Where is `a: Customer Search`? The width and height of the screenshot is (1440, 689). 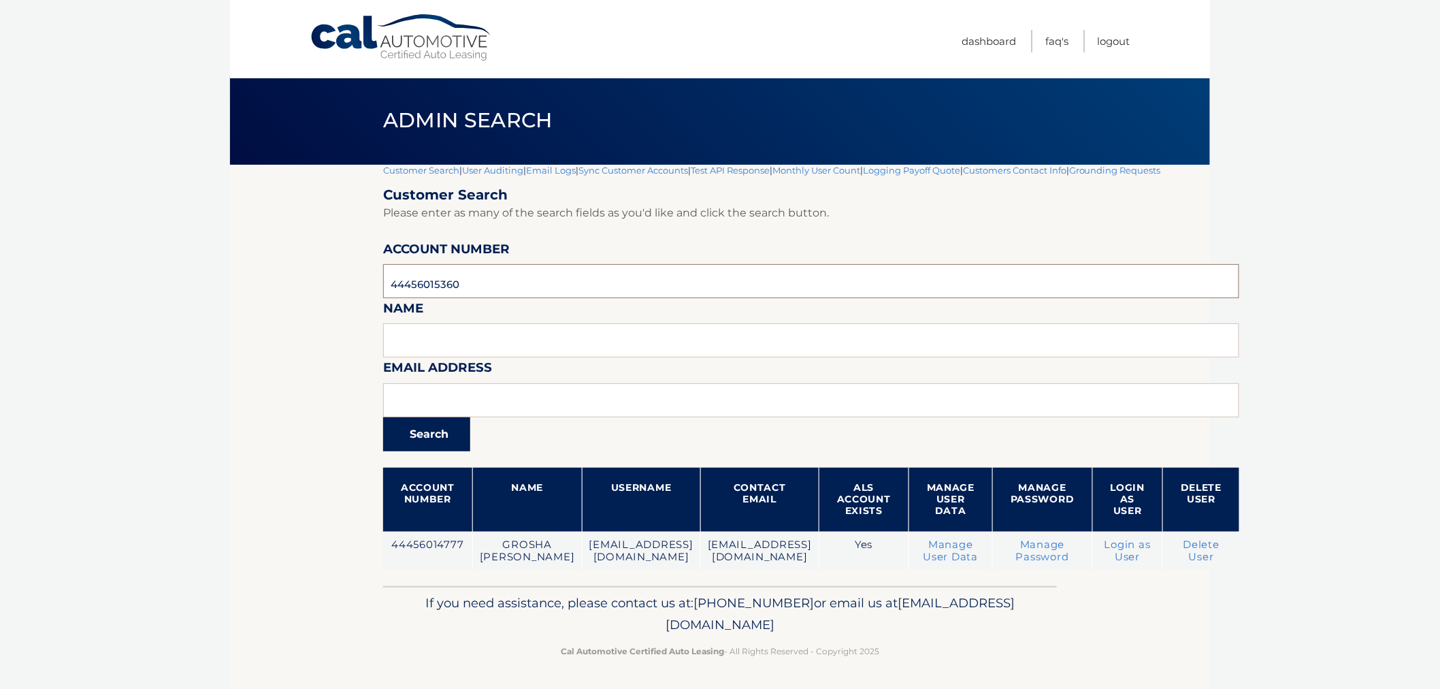 a: Customer Search is located at coordinates (421, 170).